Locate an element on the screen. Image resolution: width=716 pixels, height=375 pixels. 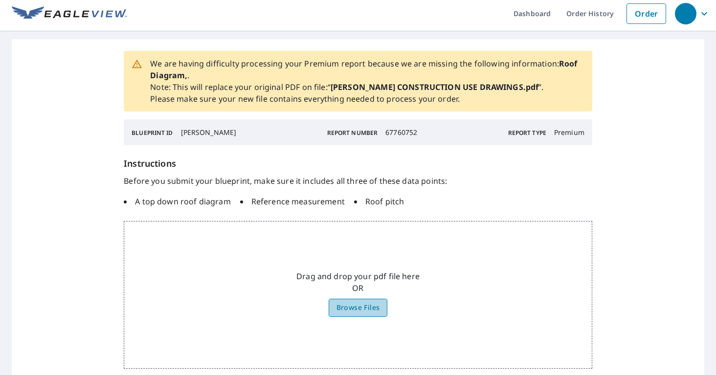
p: 67760752 is located at coordinates (401, 132).